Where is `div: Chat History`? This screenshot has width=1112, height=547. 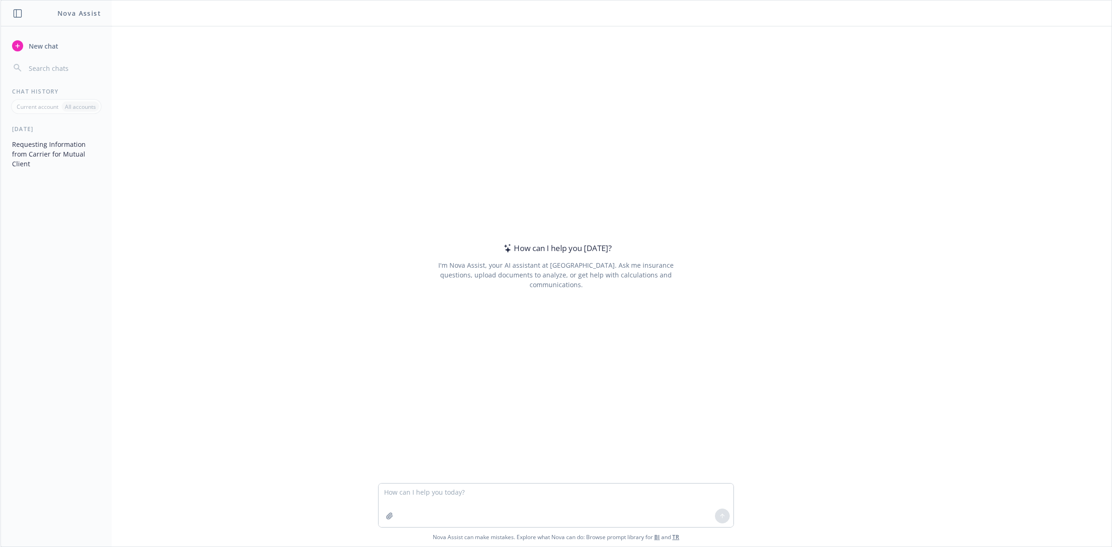
div: Chat History is located at coordinates (56, 91).